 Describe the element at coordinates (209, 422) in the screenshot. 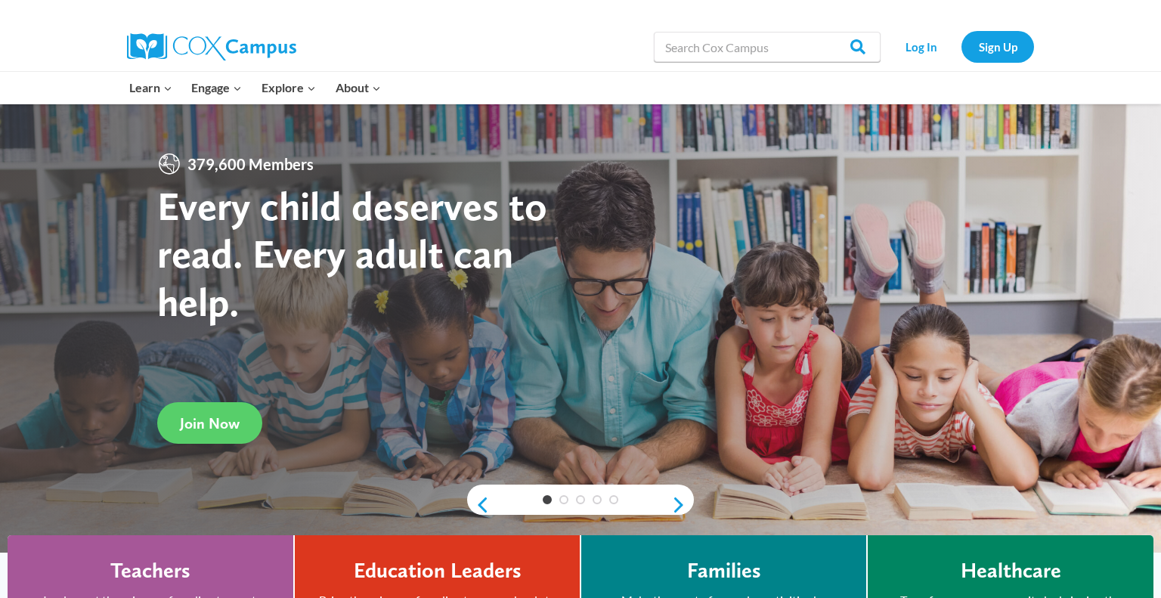

I see `a: Join Now` at that location.